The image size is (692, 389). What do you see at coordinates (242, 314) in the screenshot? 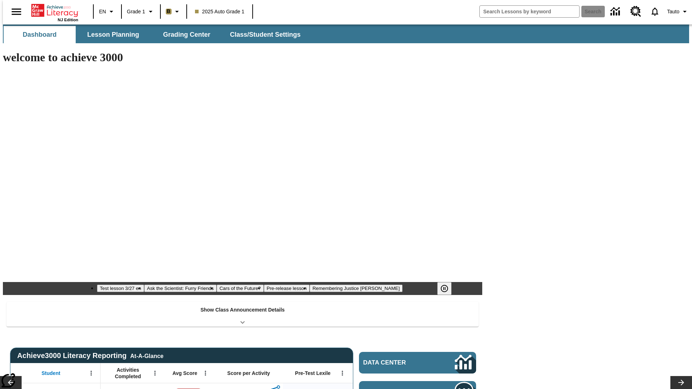
I see `div: Show Class Announcement Details` at bounding box center [242, 314].